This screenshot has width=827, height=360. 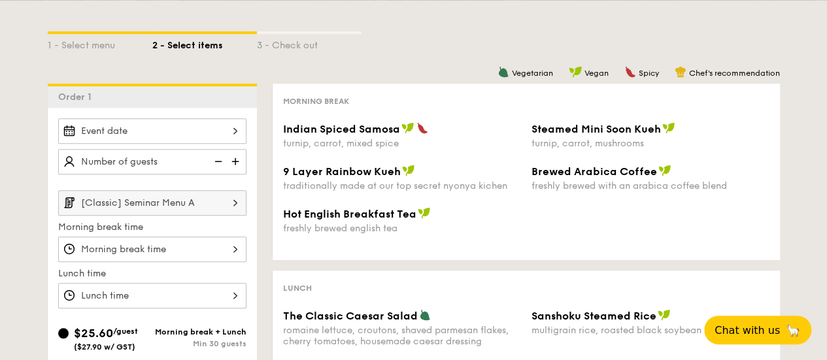 What do you see at coordinates (100, 43) in the screenshot?
I see `div: 1 - Select menu` at bounding box center [100, 43].